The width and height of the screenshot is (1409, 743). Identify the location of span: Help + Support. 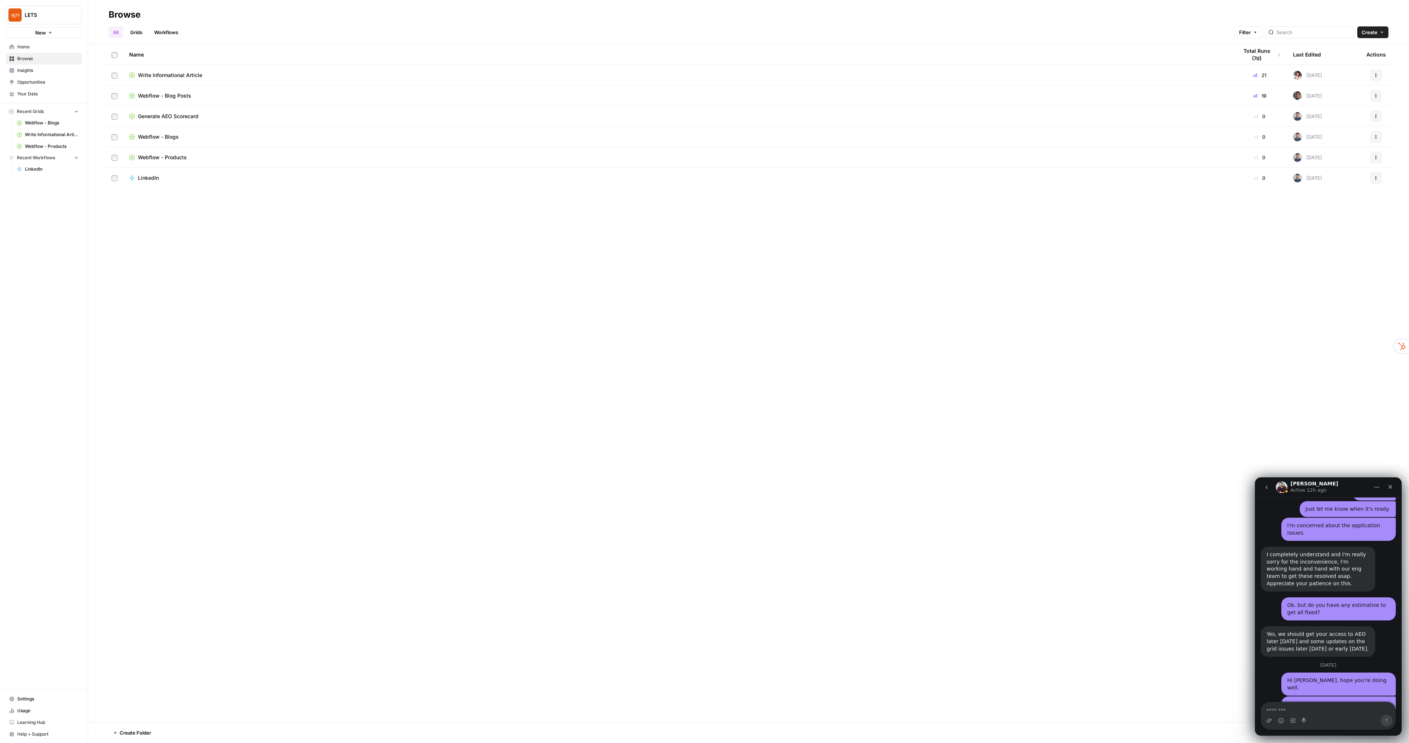
(48, 734).